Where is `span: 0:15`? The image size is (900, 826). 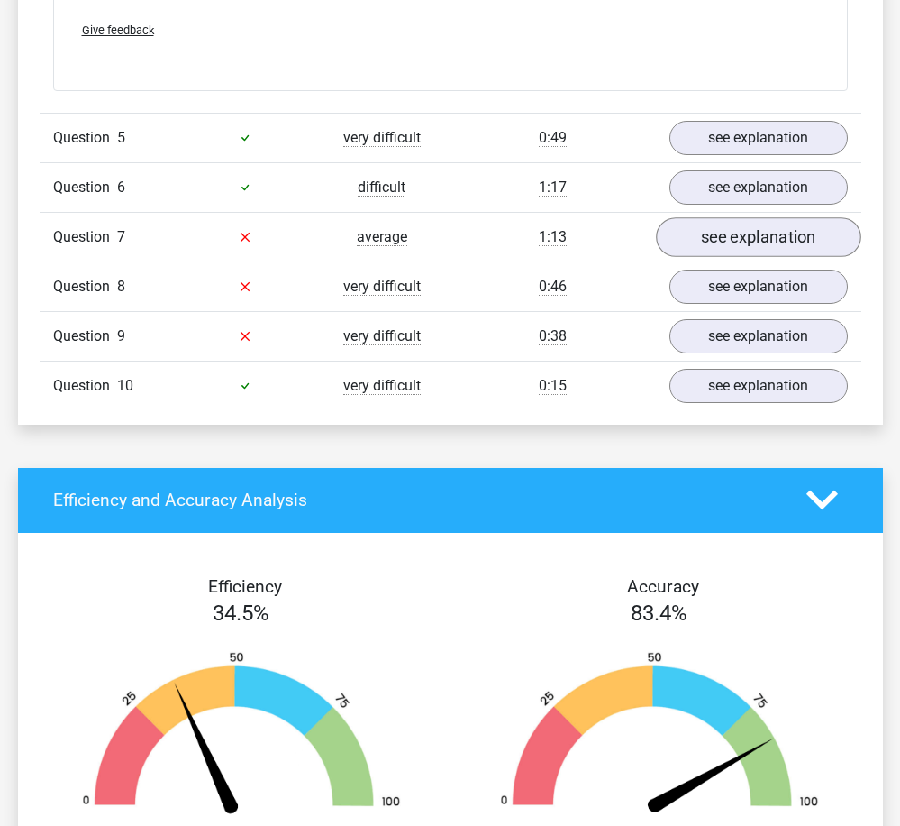 span: 0:15 is located at coordinates (553, 386).